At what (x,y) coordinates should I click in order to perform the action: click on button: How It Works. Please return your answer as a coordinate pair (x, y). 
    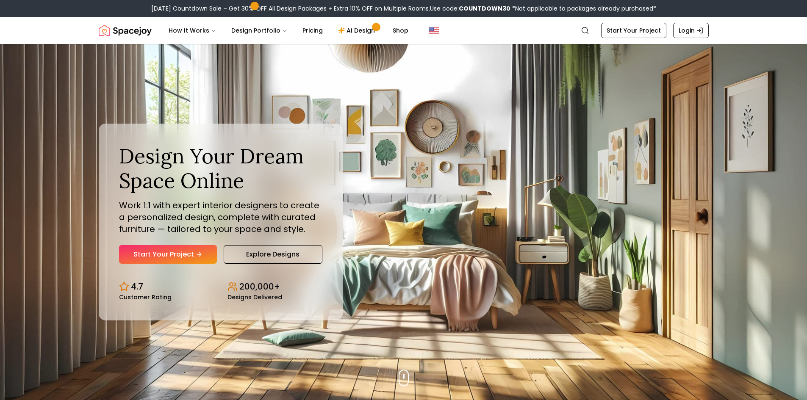
    Looking at the image, I should click on (192, 31).